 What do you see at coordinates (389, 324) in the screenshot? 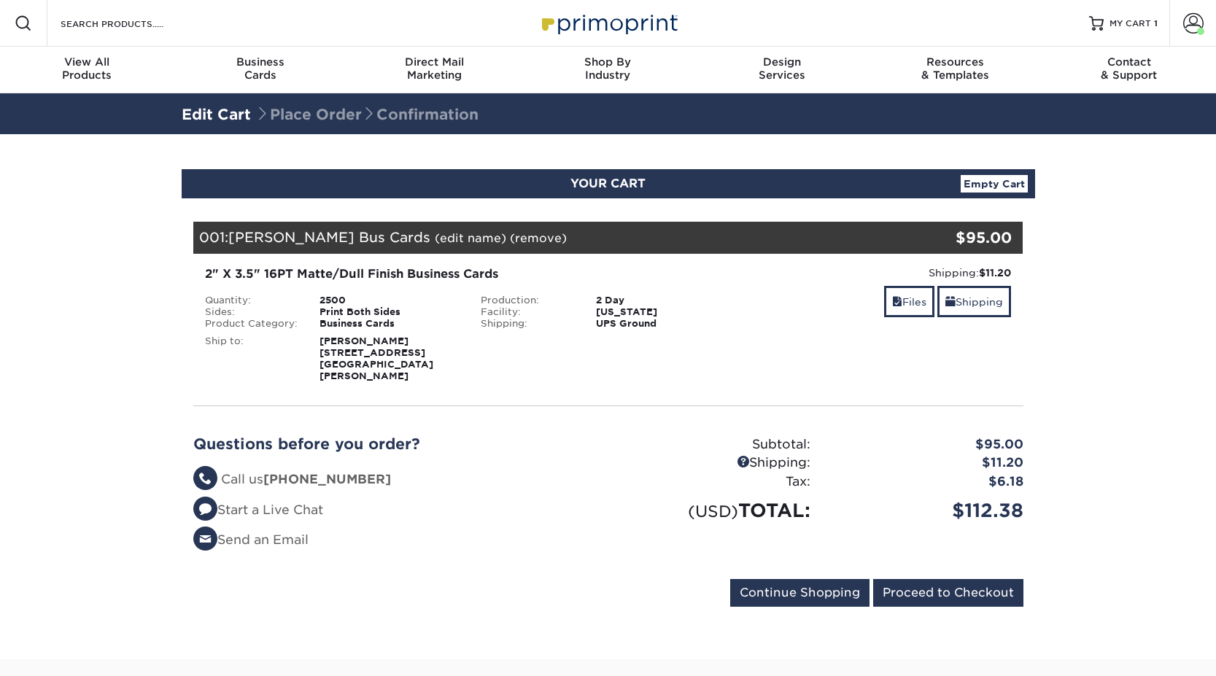
I see `div: Business Cards` at bounding box center [389, 324].